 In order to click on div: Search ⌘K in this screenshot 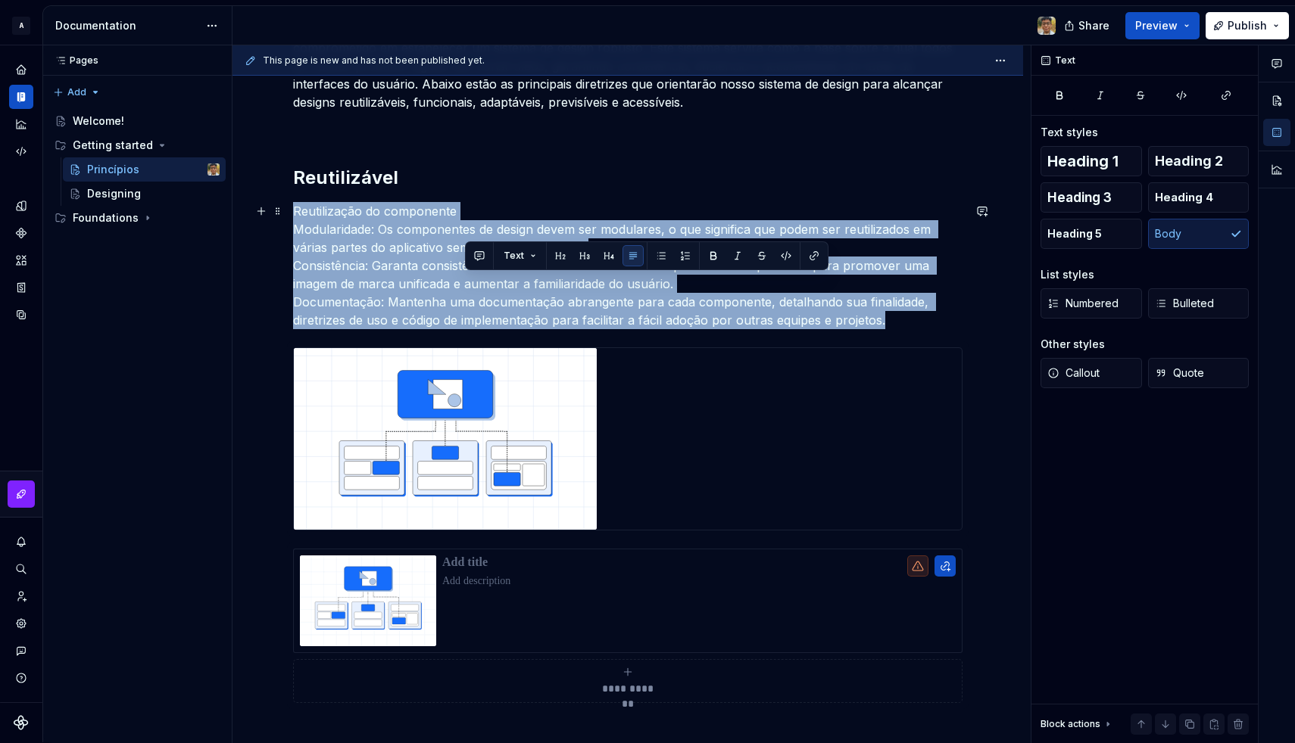, I will do `click(21, 569)`.